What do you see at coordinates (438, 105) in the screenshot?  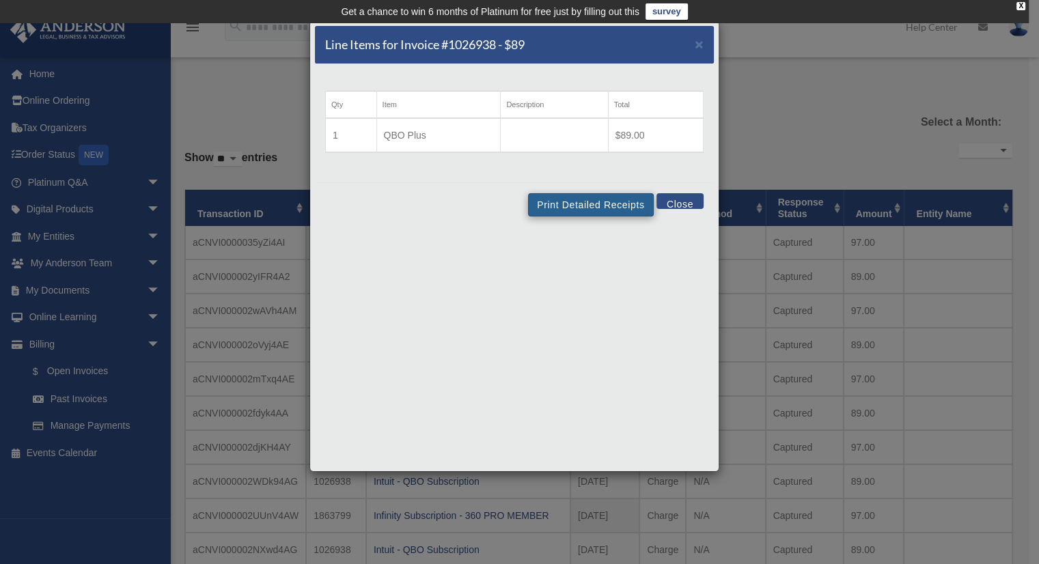 I see `th: Item` at bounding box center [438, 105].